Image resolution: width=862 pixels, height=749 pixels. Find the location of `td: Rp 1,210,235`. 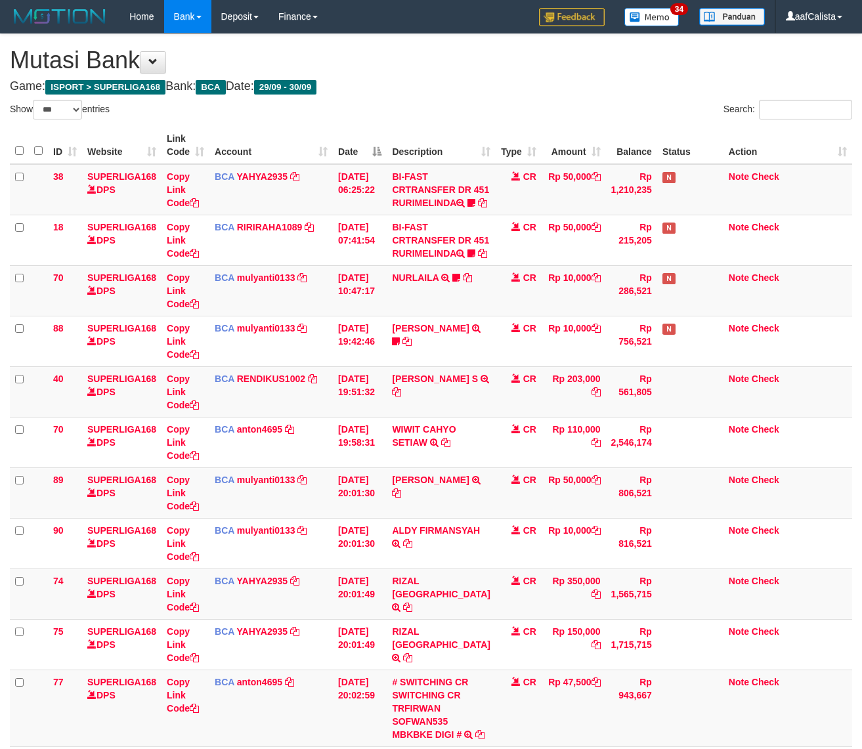

td: Rp 1,210,235 is located at coordinates (632, 190).